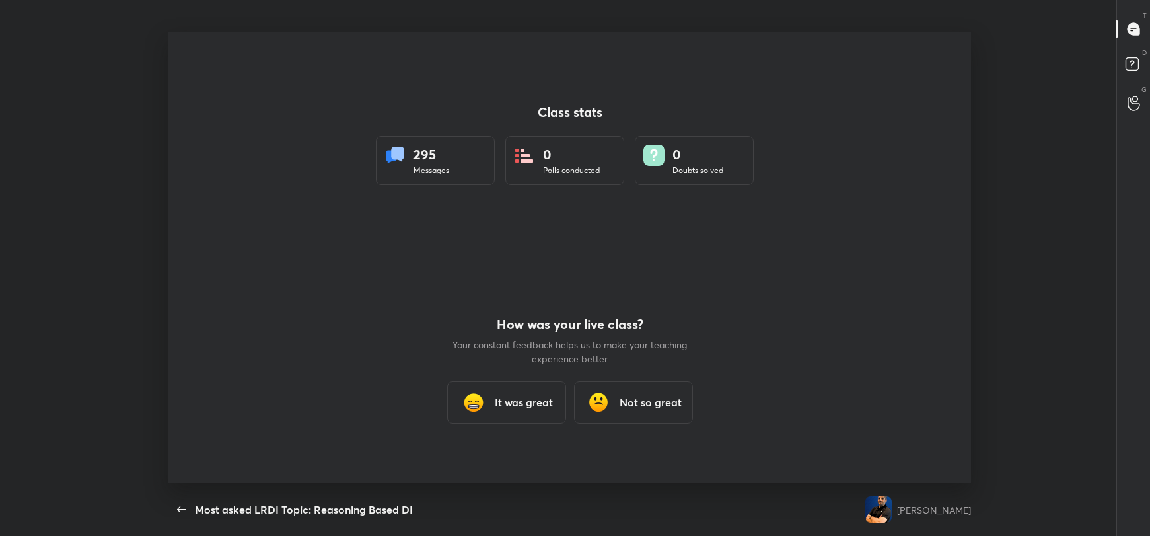  Describe the element at coordinates (571, 170) in the screenshot. I see `div: Polls conducted` at that location.